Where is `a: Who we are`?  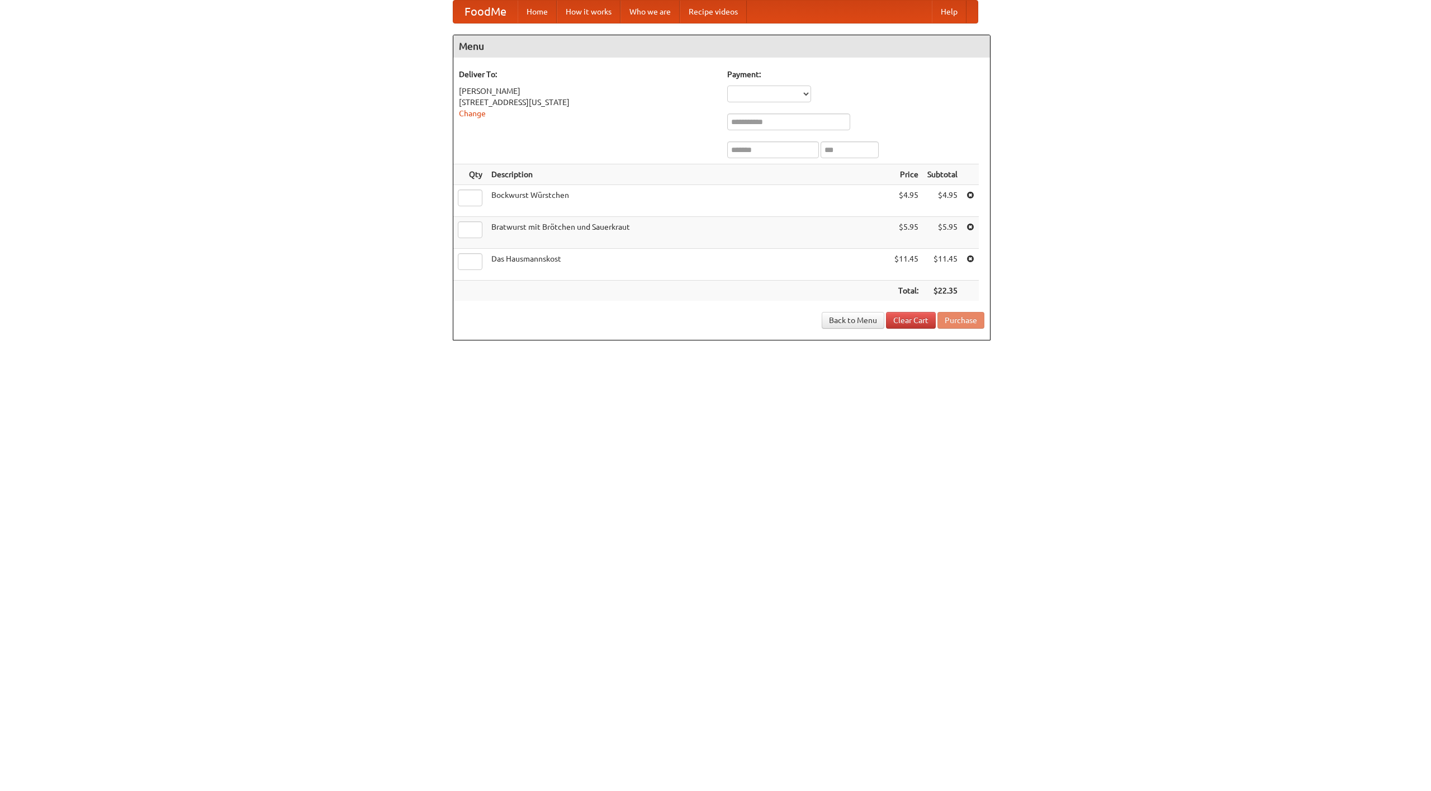
a: Who we are is located at coordinates (650, 12).